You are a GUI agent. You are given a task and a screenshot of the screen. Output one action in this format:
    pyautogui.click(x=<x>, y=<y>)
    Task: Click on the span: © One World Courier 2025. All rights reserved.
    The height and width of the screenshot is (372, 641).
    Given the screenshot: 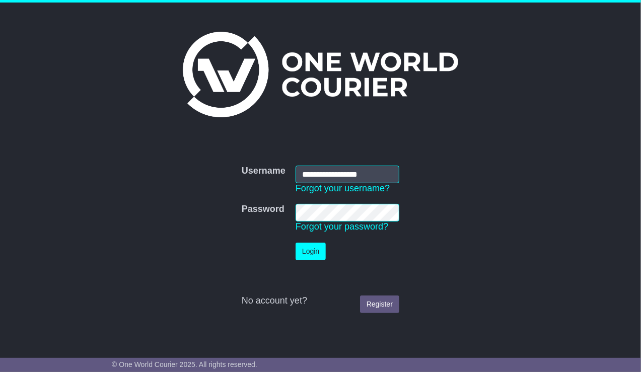 What is the action you would take?
    pyautogui.click(x=184, y=365)
    